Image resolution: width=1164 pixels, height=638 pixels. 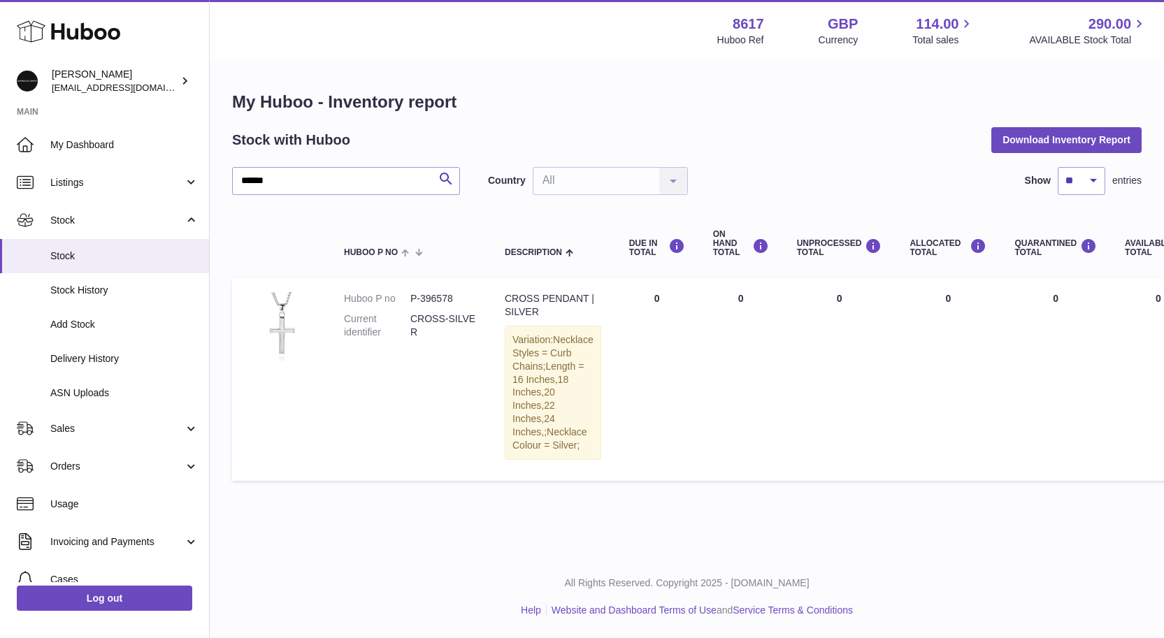 I want to click on span: Length = 16 Inches,18 Inches,20 Inches,22 Inches,24 Inches,;, so click(x=548, y=399).